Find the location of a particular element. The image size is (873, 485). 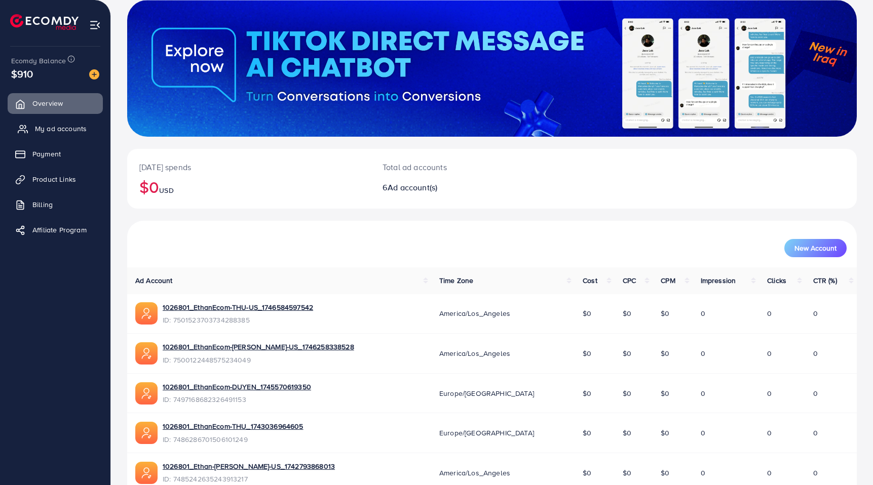

span: $910 is located at coordinates (22, 73).